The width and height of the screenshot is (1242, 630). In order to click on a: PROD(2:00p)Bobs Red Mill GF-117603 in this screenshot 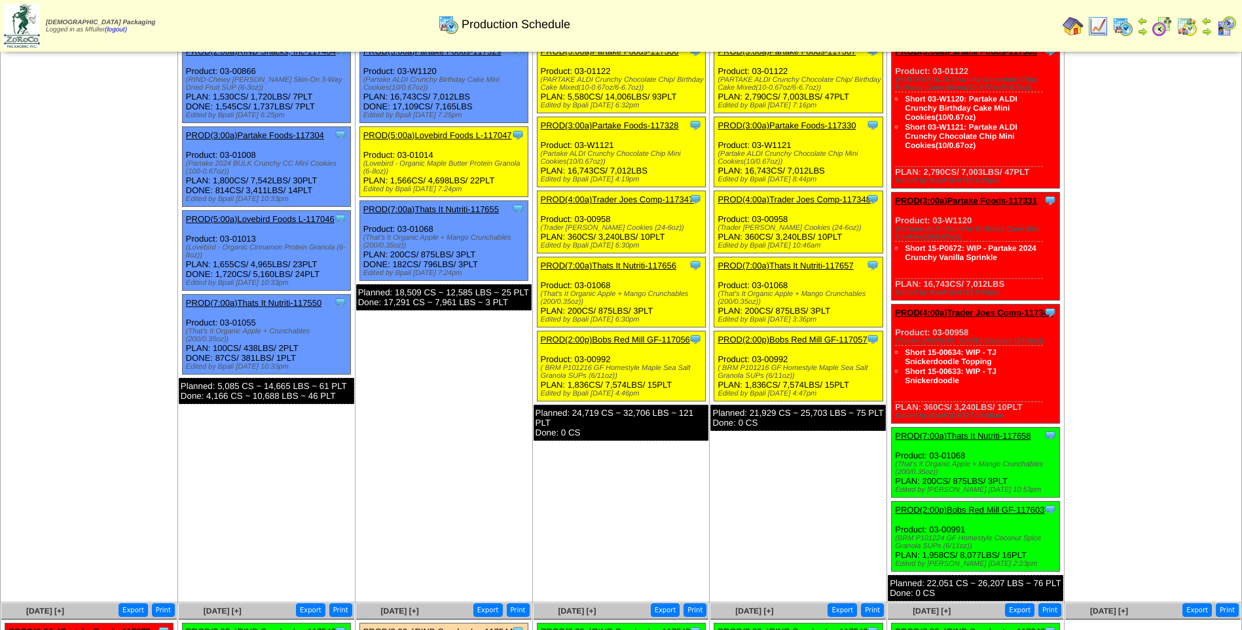, I will do `click(970, 510)`.